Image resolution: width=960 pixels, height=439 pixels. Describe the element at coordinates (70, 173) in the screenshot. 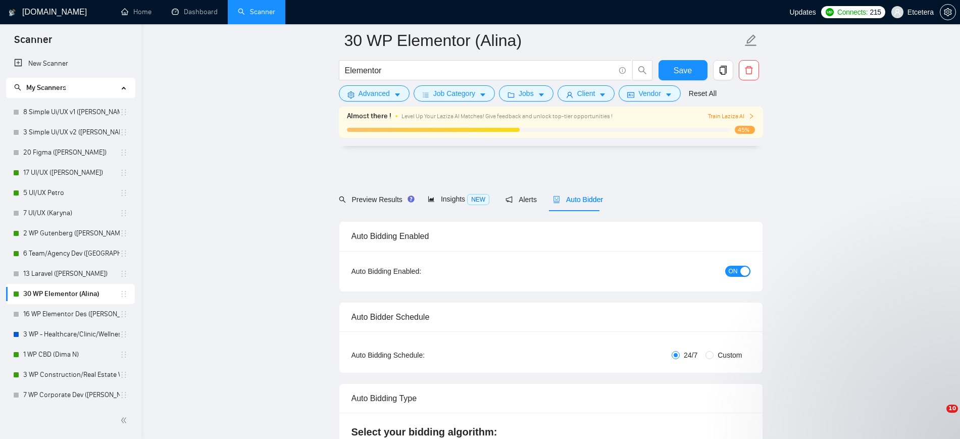

I see `li: 17 UI/UX (Polina)` at that location.